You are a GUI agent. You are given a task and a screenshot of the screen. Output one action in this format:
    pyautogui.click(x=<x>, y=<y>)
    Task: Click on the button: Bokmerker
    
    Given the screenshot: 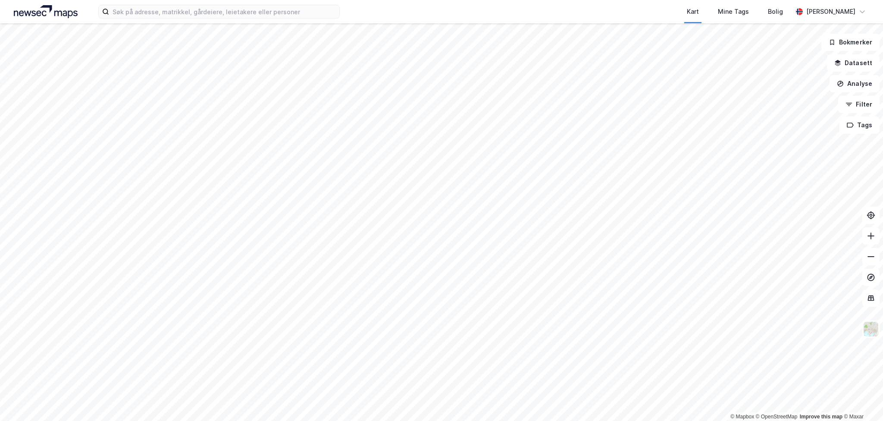 What is the action you would take?
    pyautogui.click(x=850, y=42)
    